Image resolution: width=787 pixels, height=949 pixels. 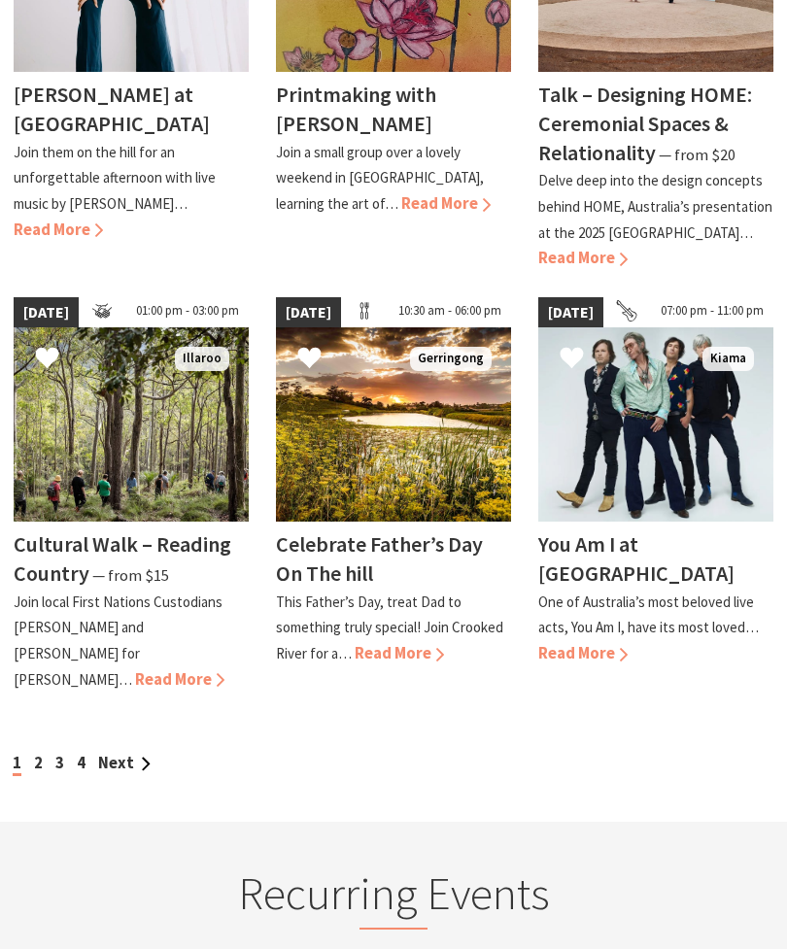 I want to click on h4: Cultural Walk – Reading Country, so click(x=122, y=559).